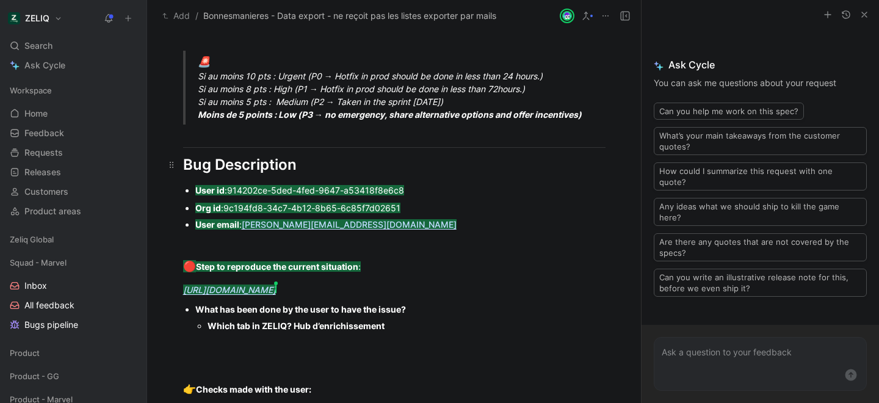  I want to click on a: Customers, so click(73, 192).